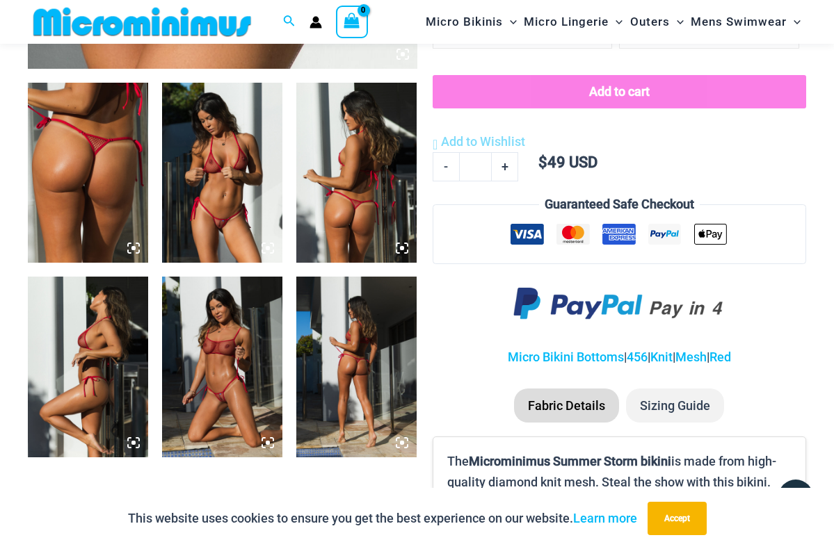 The image size is (834, 549). I want to click on legend: Guaranteed Safe Checkout, so click(619, 204).